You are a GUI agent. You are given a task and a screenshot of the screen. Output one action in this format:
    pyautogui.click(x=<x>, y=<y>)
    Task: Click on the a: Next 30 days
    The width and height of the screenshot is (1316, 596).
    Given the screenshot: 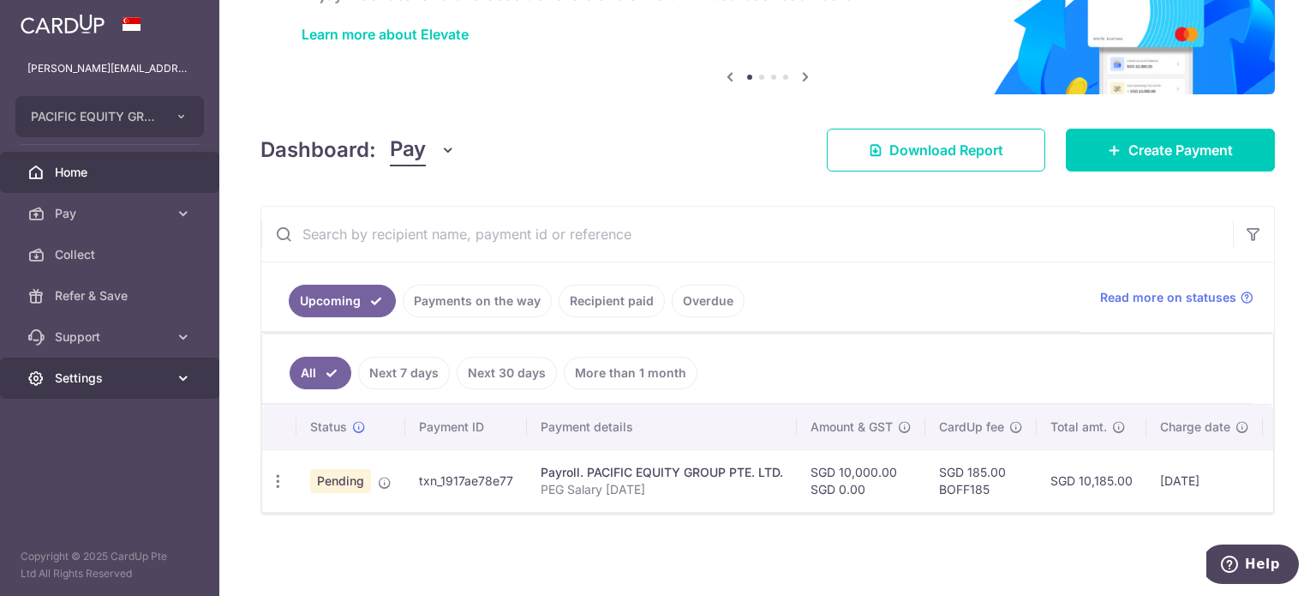 What is the action you would take?
    pyautogui.click(x=506, y=373)
    